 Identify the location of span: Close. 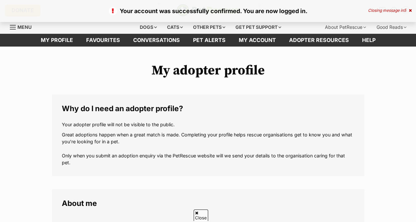
(201, 215).